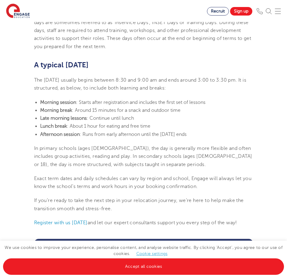 This screenshot has height=280, width=287. I want to click on b: Late morning lessons, so click(63, 118).